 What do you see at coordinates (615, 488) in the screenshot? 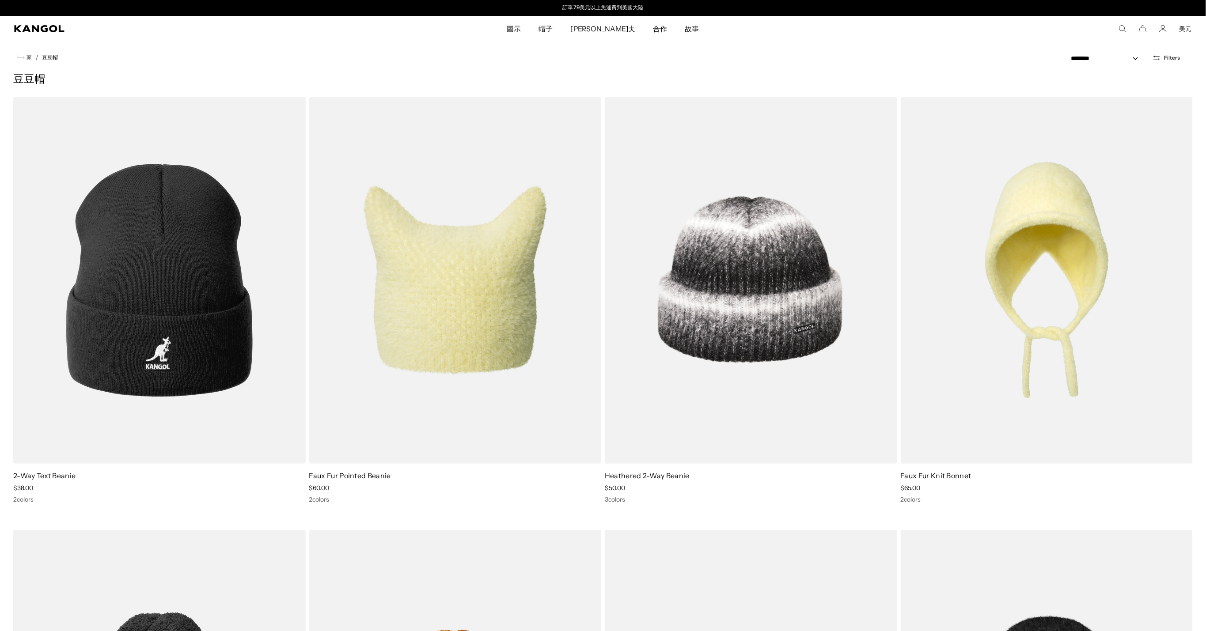
I see `span: $50.00` at bounding box center [615, 488].